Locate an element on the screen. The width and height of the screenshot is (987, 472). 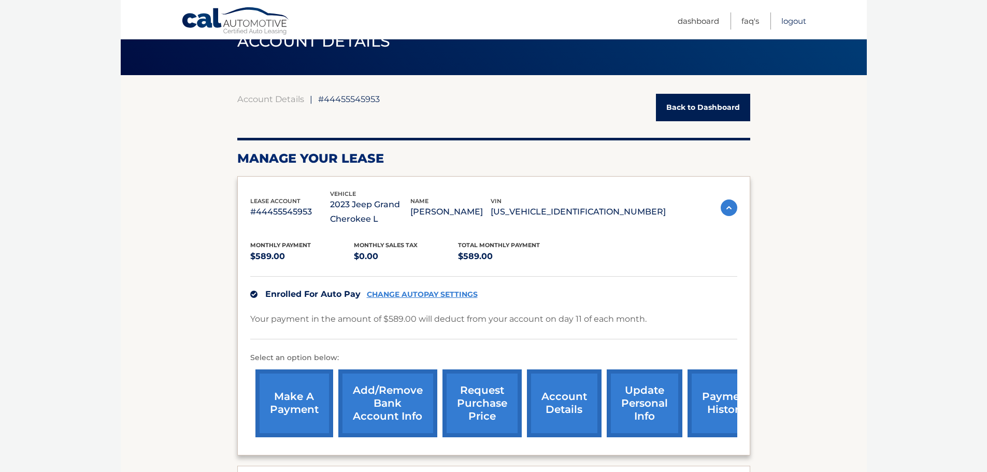
span: vehicle is located at coordinates (343, 194).